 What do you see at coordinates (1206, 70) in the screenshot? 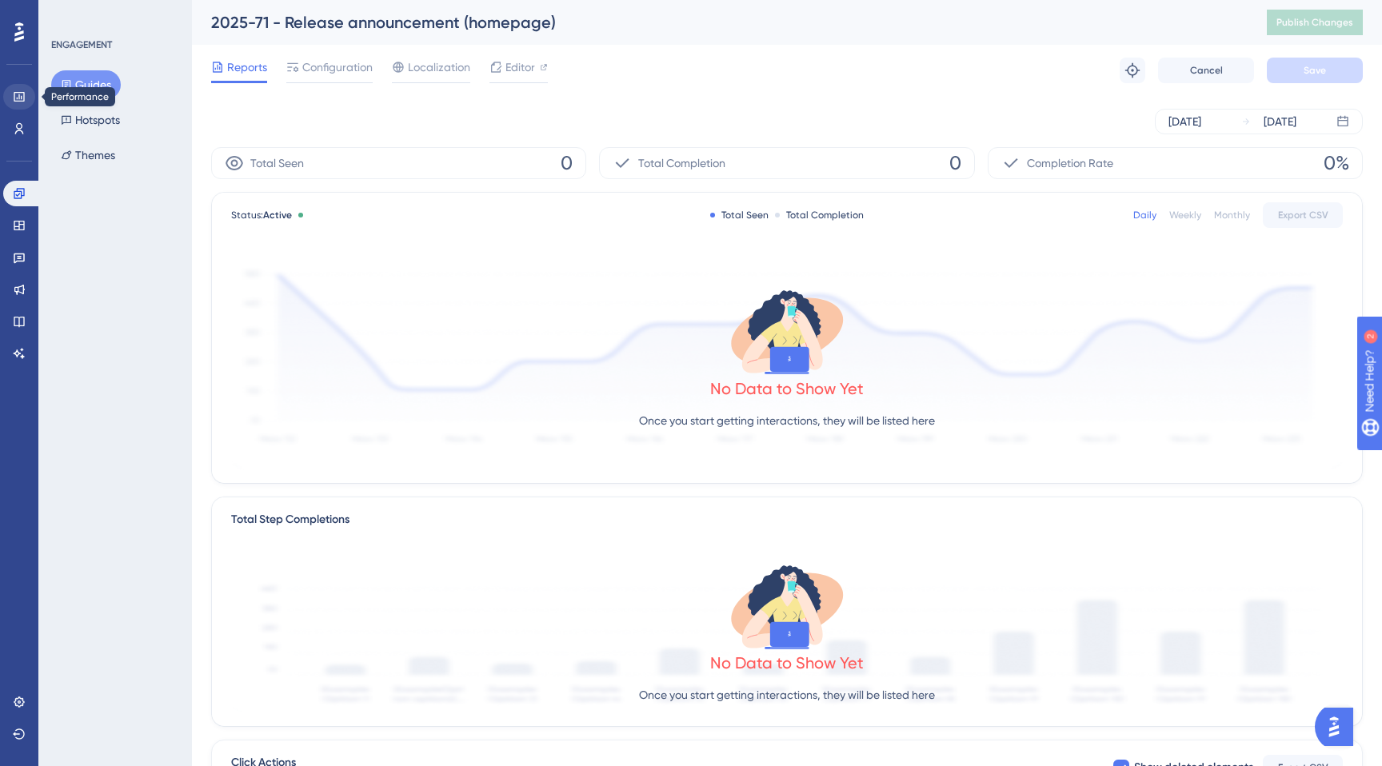
I see `span: Cancel` at bounding box center [1206, 70].